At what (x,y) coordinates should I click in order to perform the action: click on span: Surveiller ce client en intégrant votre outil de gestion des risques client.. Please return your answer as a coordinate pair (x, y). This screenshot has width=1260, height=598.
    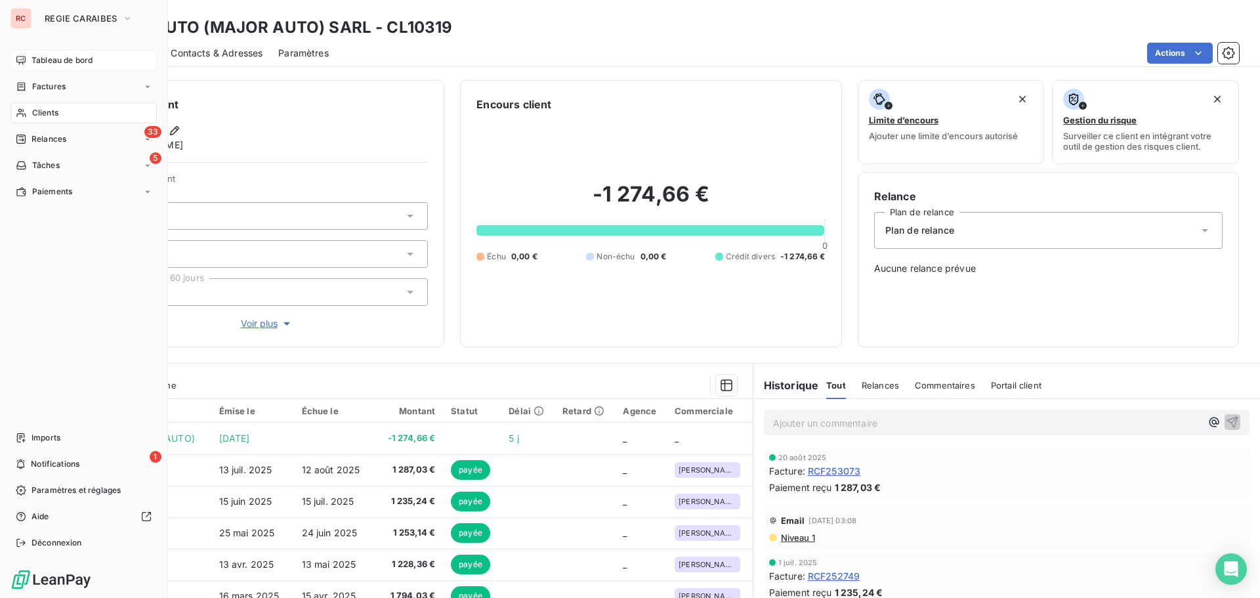
    Looking at the image, I should click on (1145, 141).